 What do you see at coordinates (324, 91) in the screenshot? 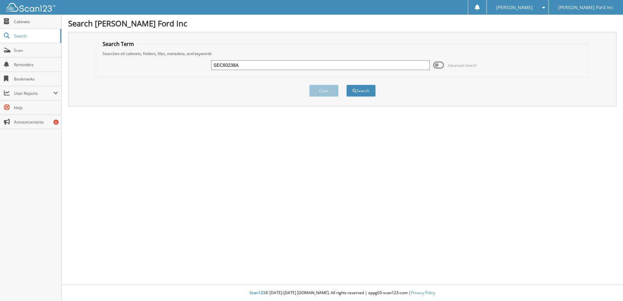
I see `button: Clear` at bounding box center [324, 91].